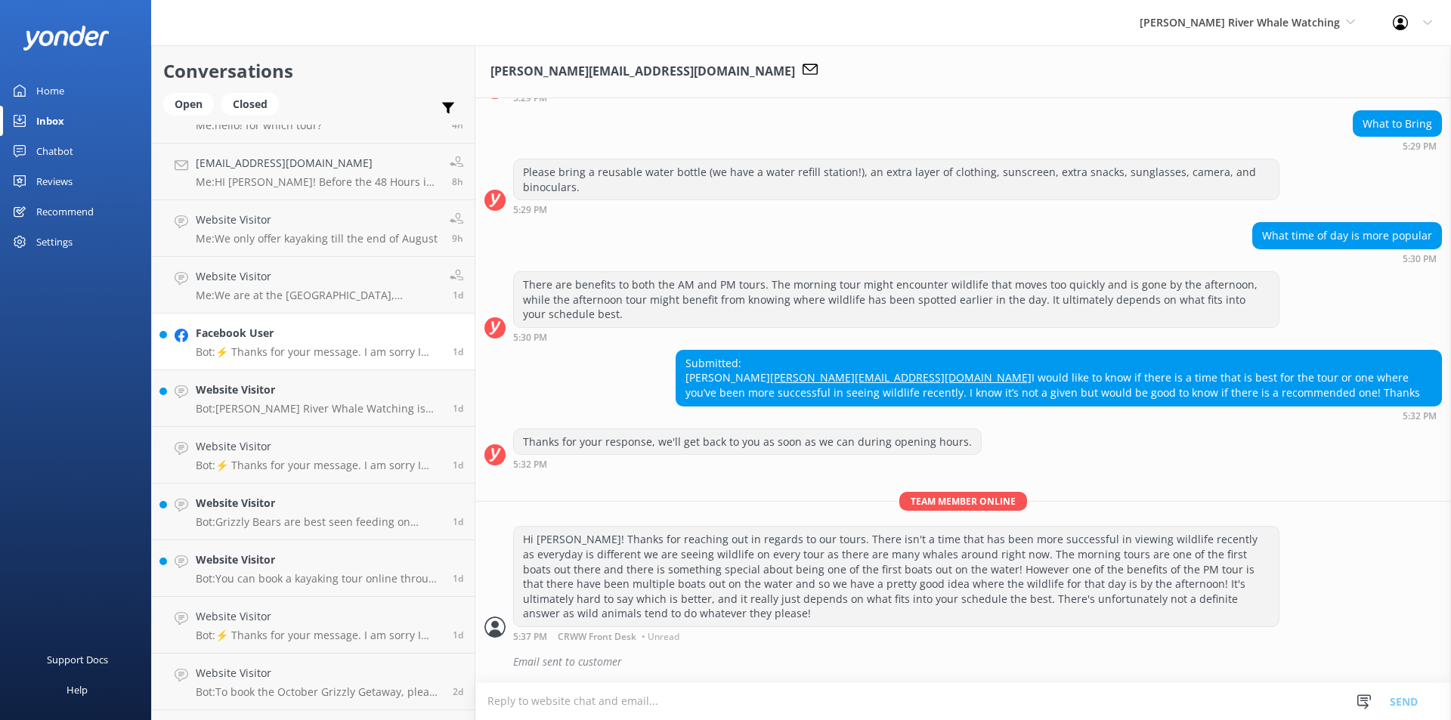  I want to click on div: What to Bring, so click(1398, 124).